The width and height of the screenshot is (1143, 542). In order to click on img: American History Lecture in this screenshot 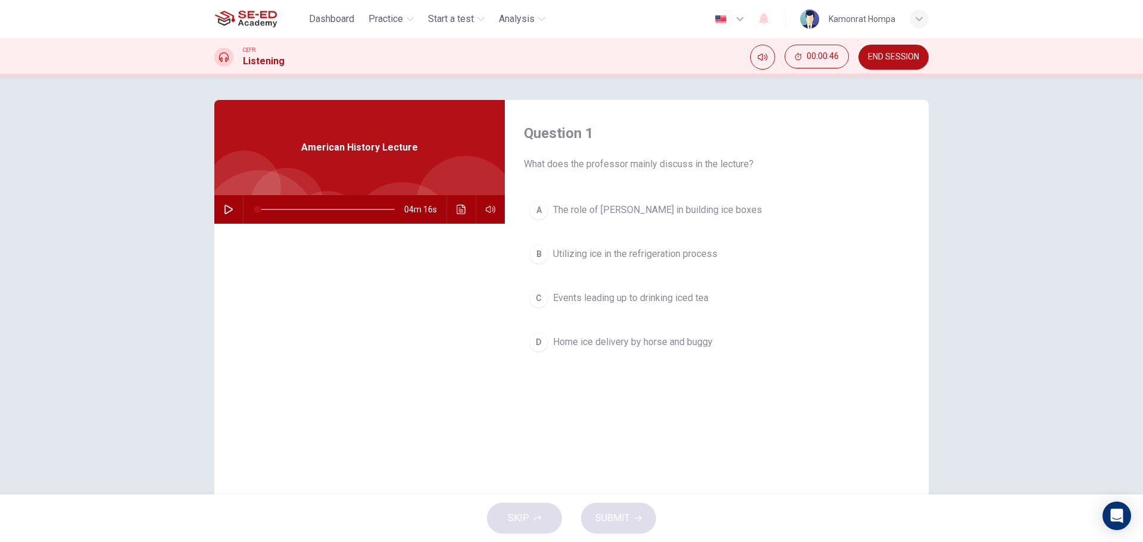, I will do `click(359, 368)`.